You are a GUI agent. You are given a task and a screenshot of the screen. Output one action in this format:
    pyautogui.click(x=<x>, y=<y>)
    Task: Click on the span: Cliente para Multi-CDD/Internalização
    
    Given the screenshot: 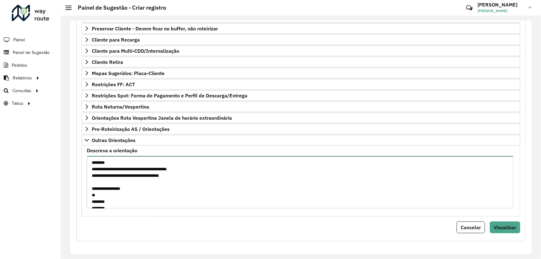 What is the action you would take?
    pyautogui.click(x=136, y=51)
    